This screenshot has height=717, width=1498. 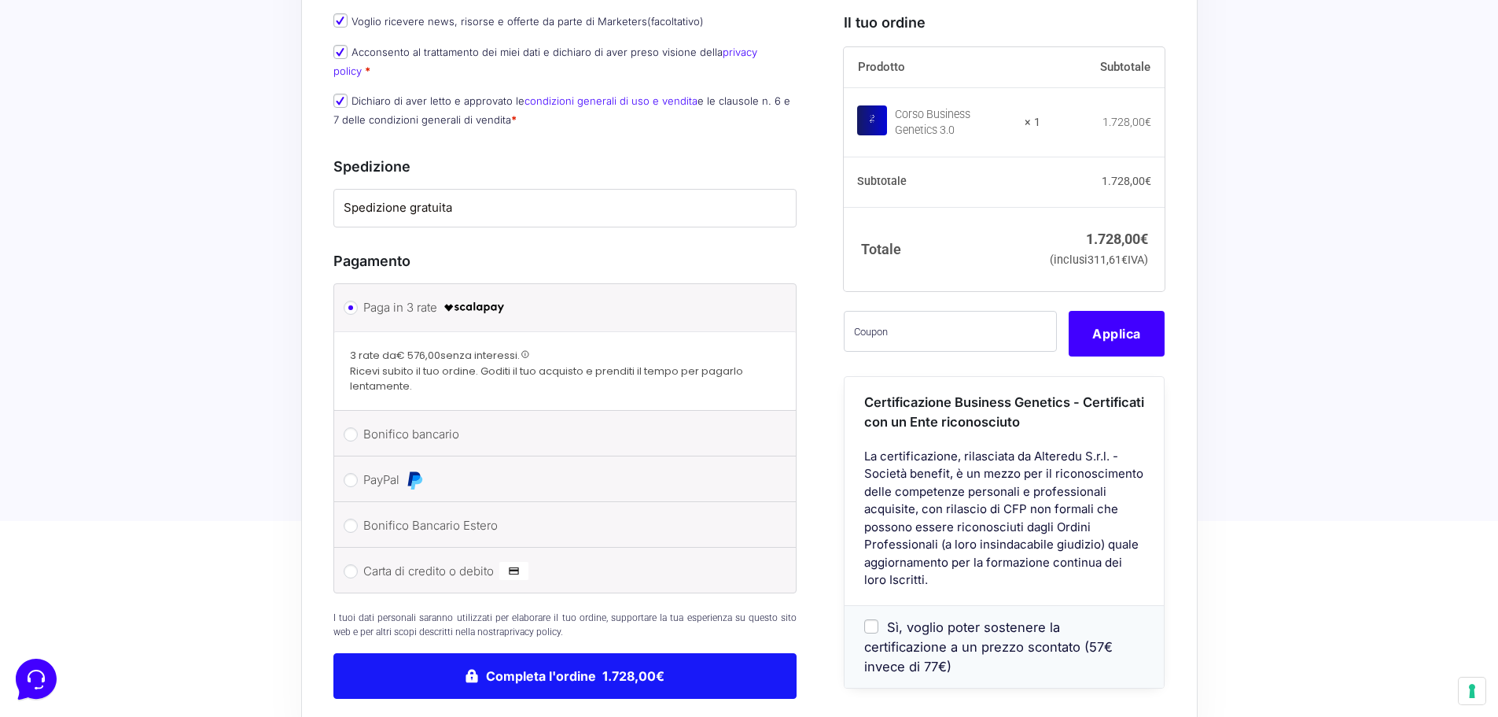 I want to click on input: Search for an Article..., so click(x=146, y=262).